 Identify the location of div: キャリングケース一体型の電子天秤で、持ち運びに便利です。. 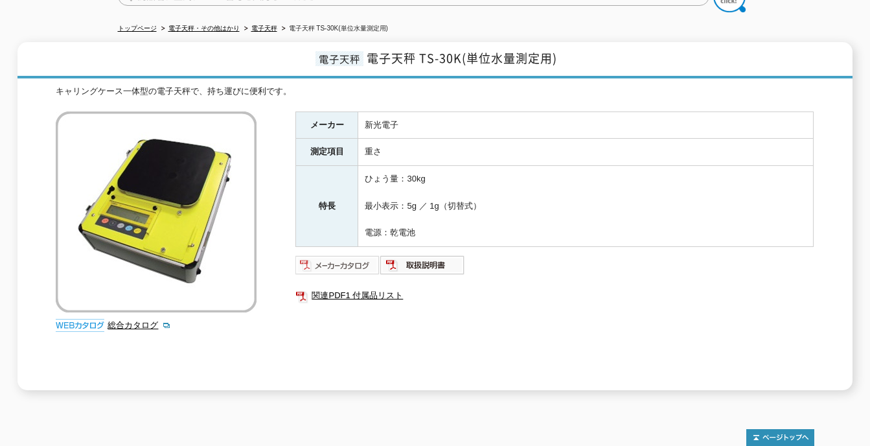
(435, 91).